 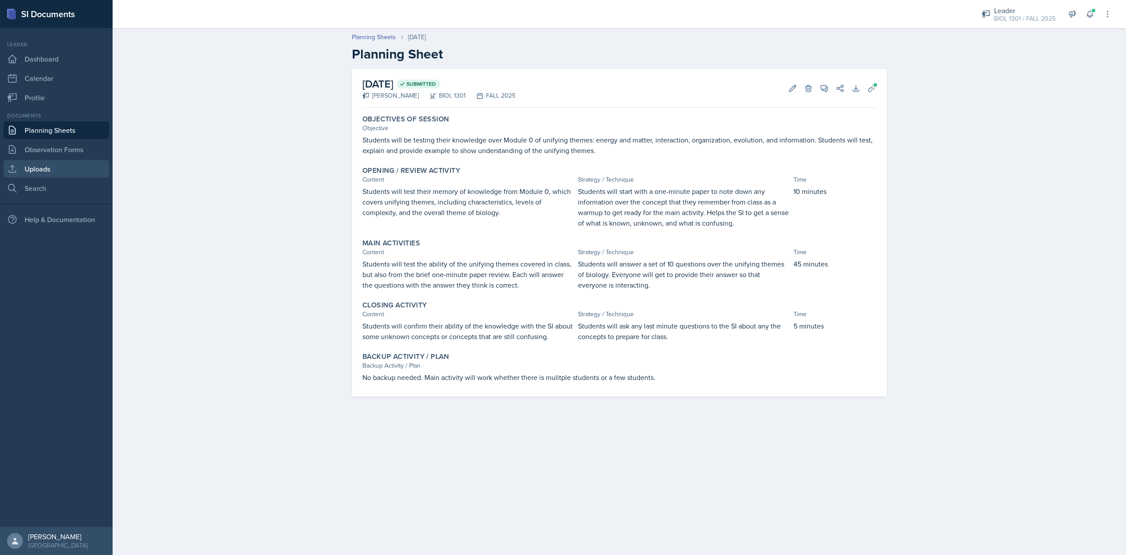 I want to click on a: Dashboard, so click(x=56, y=59).